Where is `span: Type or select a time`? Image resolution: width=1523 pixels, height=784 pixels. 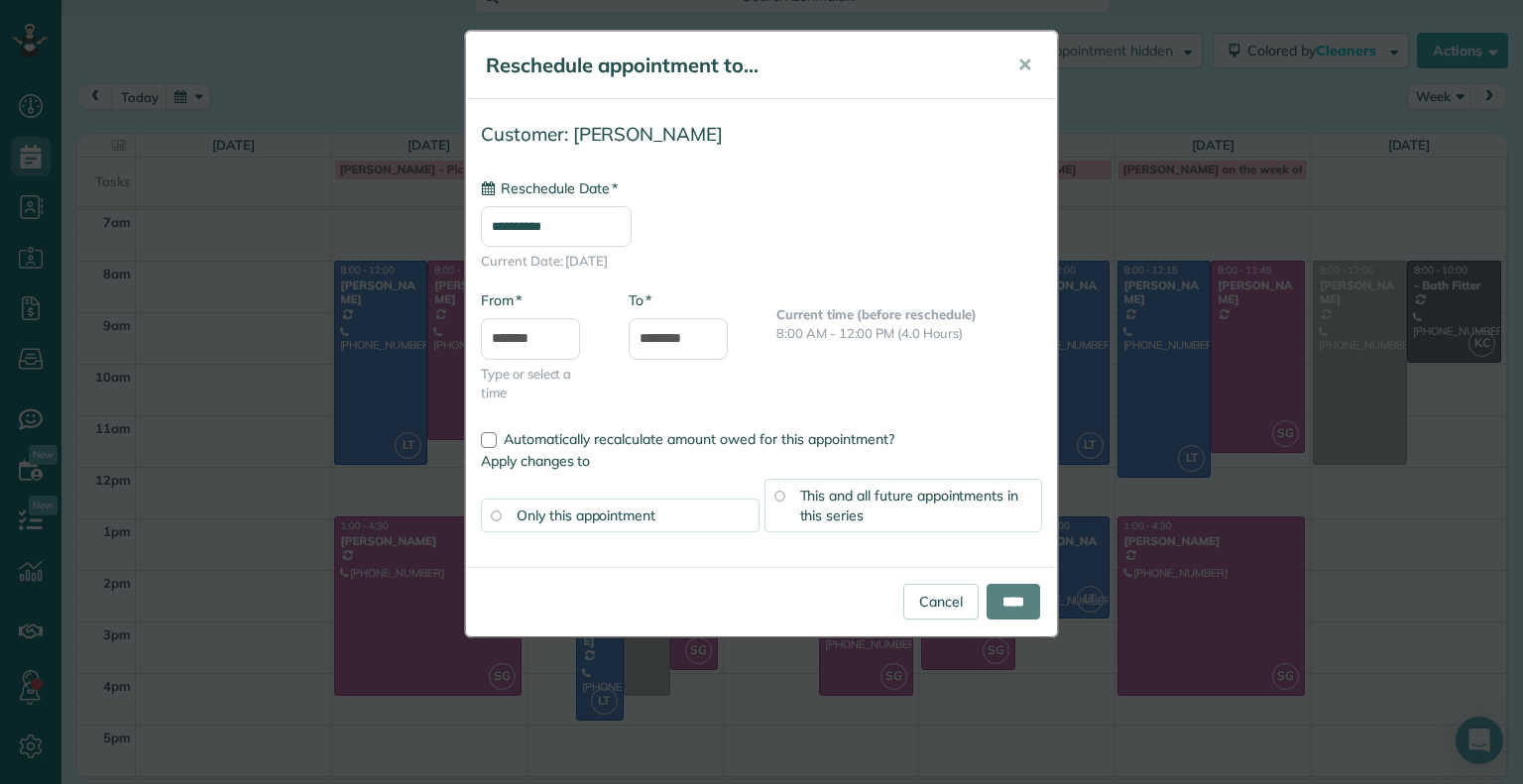
span: Type or select a time is located at coordinates (540, 384).